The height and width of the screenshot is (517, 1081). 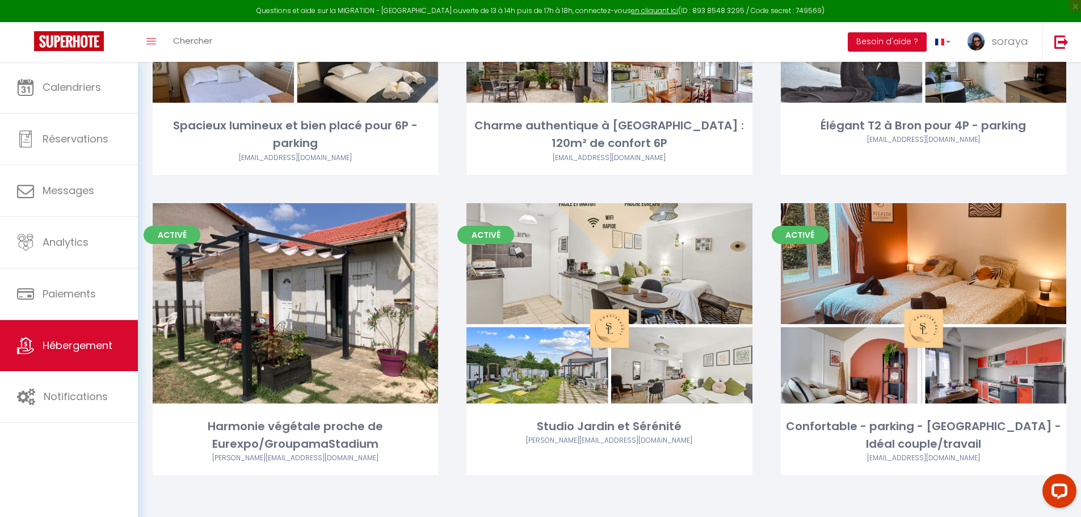 I want to click on a: en cliquant ici, so click(x=654, y=10).